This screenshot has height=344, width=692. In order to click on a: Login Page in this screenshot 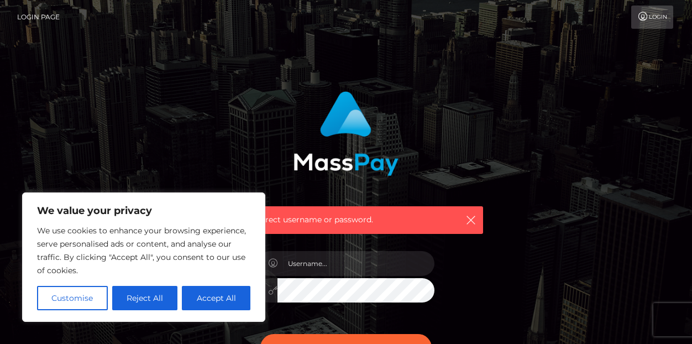, I will do `click(38, 17)`.